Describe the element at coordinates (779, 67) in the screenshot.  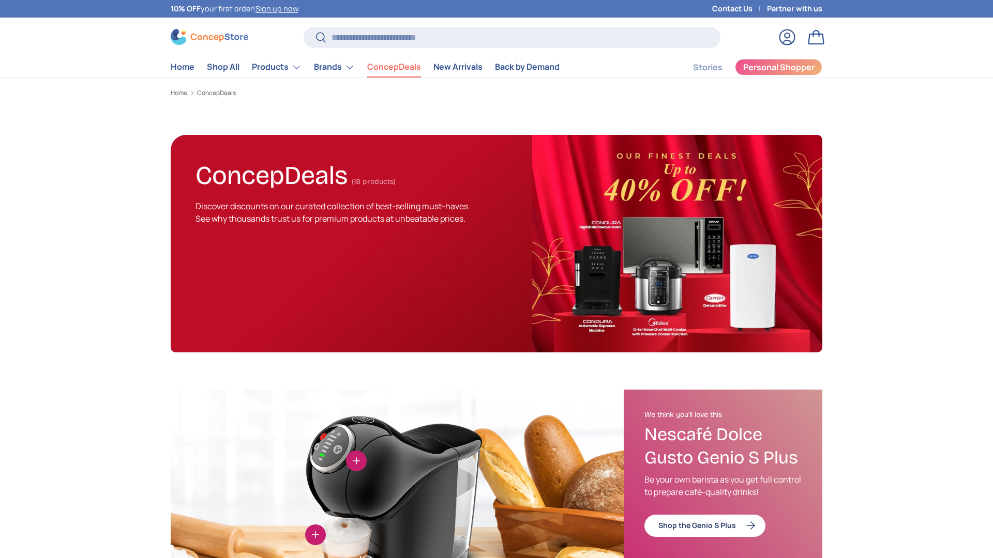
I see `span: Personal Shopper` at that location.